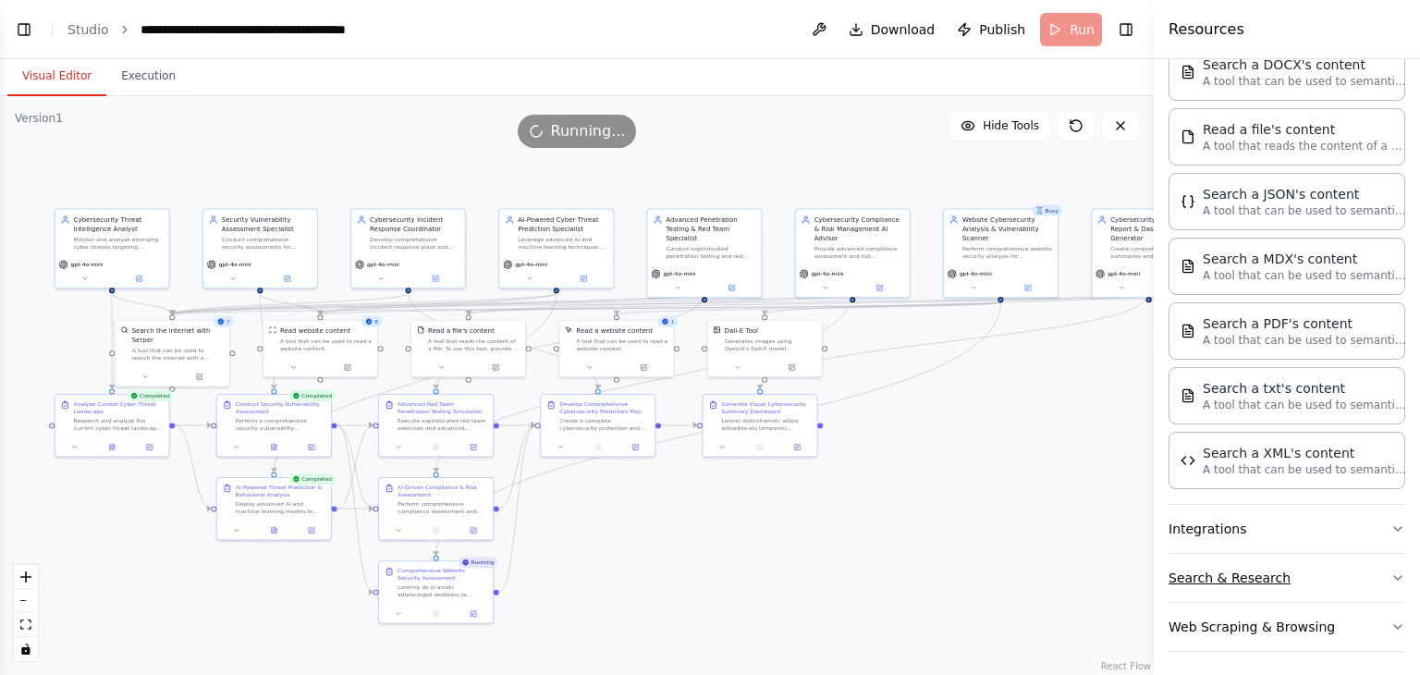  Describe the element at coordinates (355, 467) in the screenshot. I see `g: Edge from 336607c1-39fe-4bd0-a010-286374c8668b to b67462a7-c6d3-4c4c-a6cc-86f7deb44029` at that location.